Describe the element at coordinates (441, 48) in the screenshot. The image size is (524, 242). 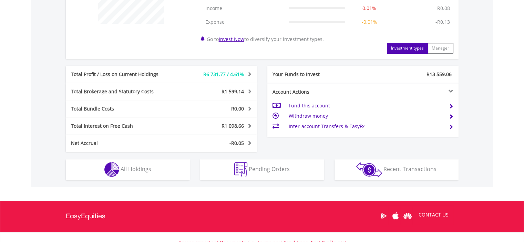
I see `button: Manager` at that location.